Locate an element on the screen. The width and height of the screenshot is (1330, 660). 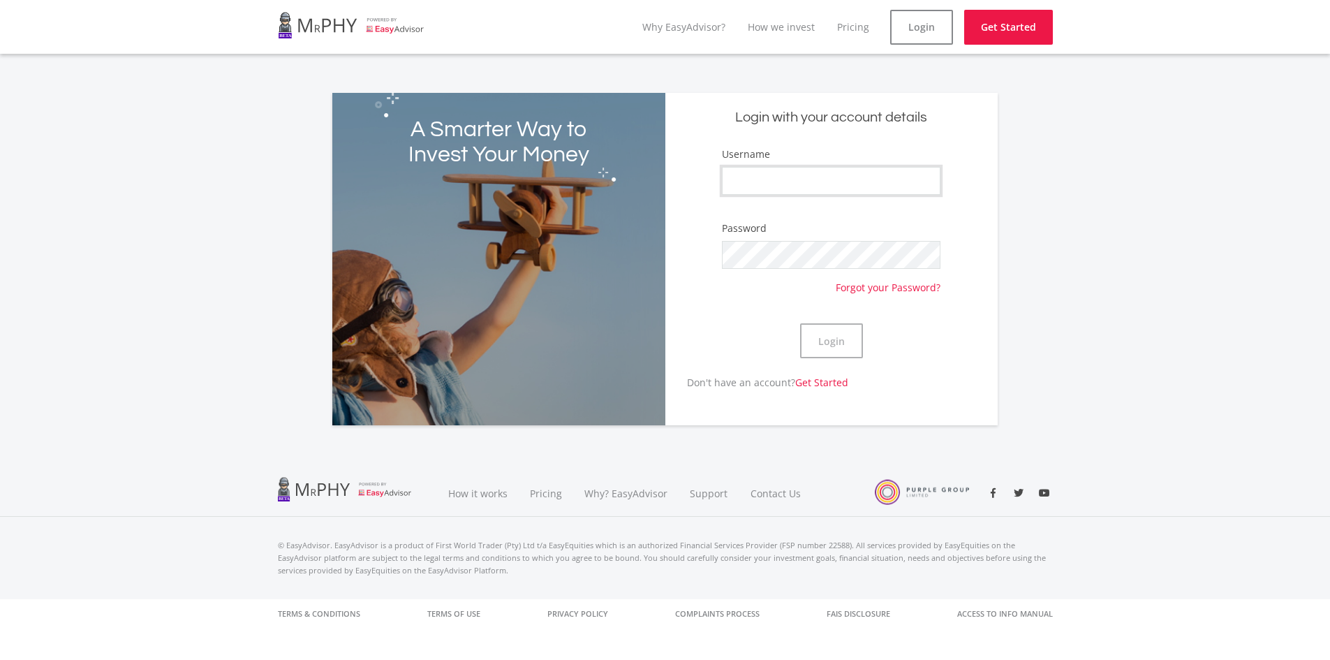
a: Privacy Policy is located at coordinates (577, 613).